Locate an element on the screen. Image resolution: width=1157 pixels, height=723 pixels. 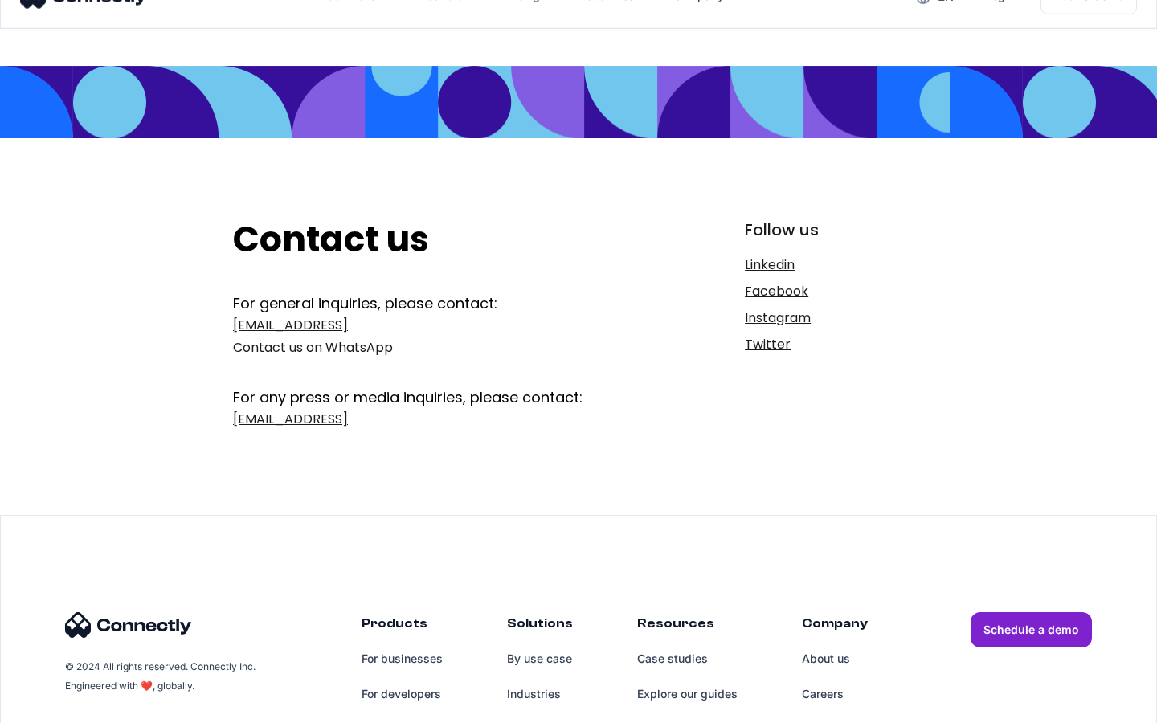
aside: Language selected: English is located at coordinates (56, 707).